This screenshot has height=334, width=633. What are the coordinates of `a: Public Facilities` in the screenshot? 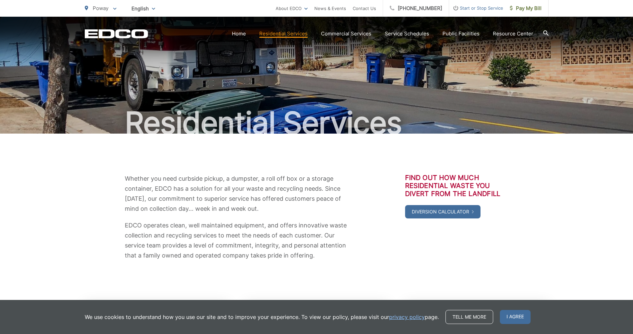 It's located at (461, 34).